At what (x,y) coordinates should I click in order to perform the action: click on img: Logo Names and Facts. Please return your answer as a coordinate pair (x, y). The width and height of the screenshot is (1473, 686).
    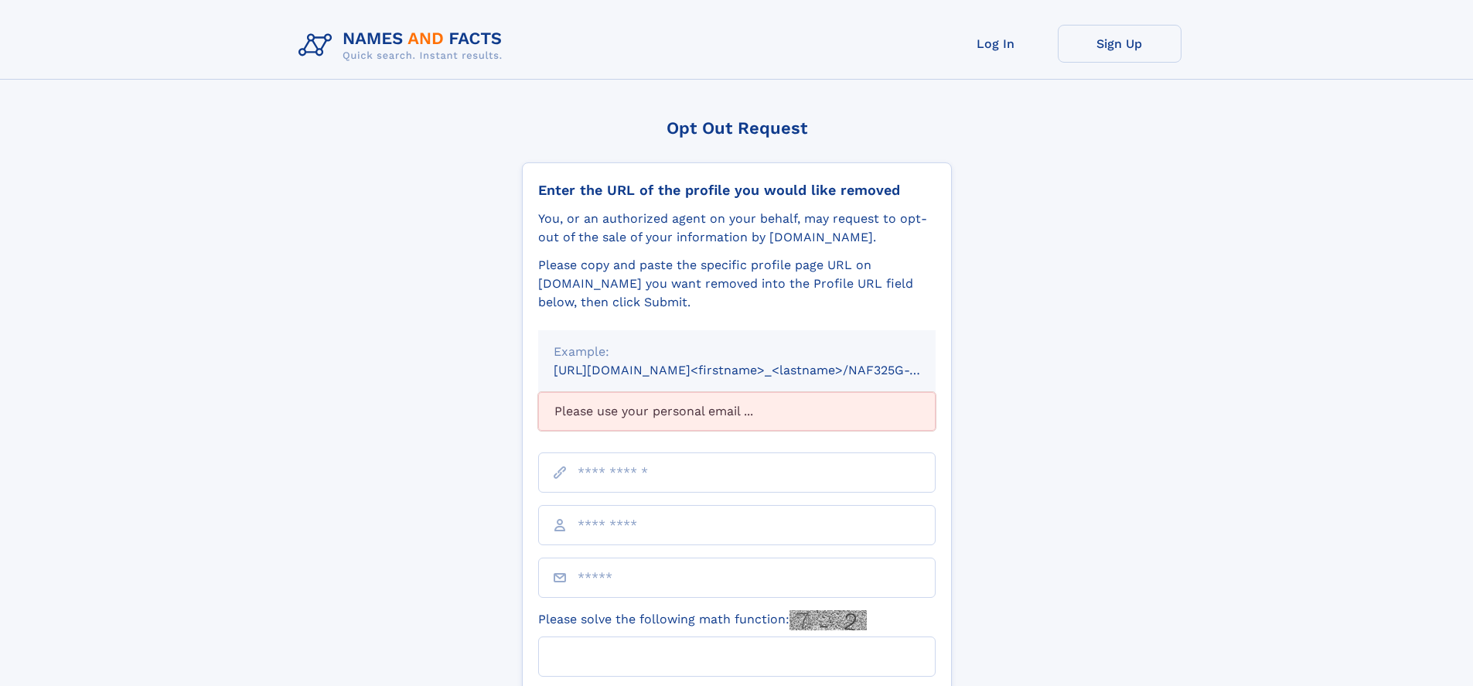
    Looking at the image, I should click on (404, 46).